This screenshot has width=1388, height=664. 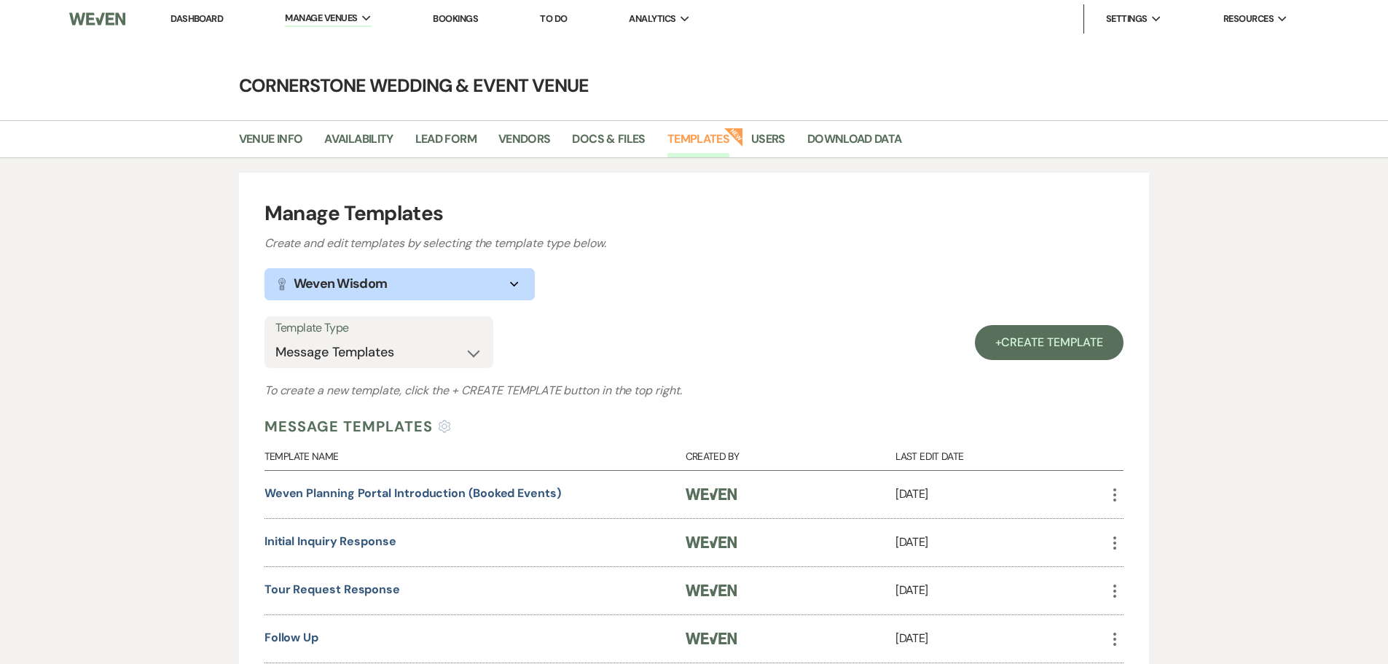 I want to click on h1: Manage Templates, so click(x=694, y=213).